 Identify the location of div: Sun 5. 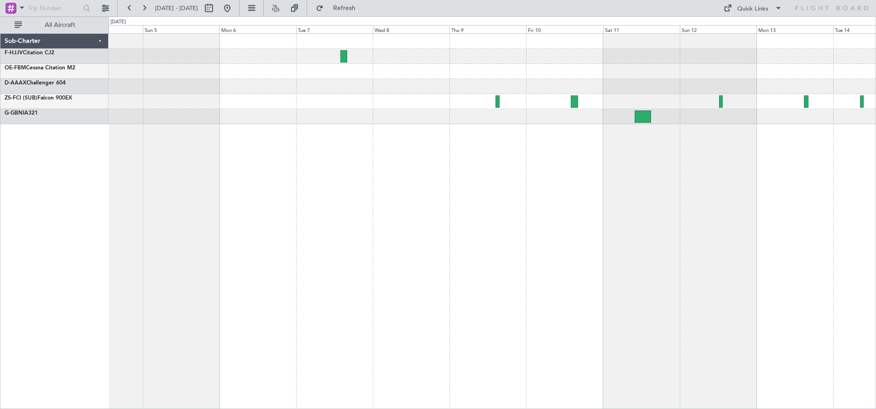
(181, 29).